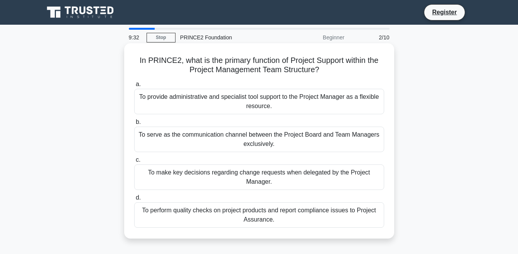 The width and height of the screenshot is (518, 254). I want to click on div: To perform quality checks on project products and report compliance issues to Project Assurance., so click(259, 215).